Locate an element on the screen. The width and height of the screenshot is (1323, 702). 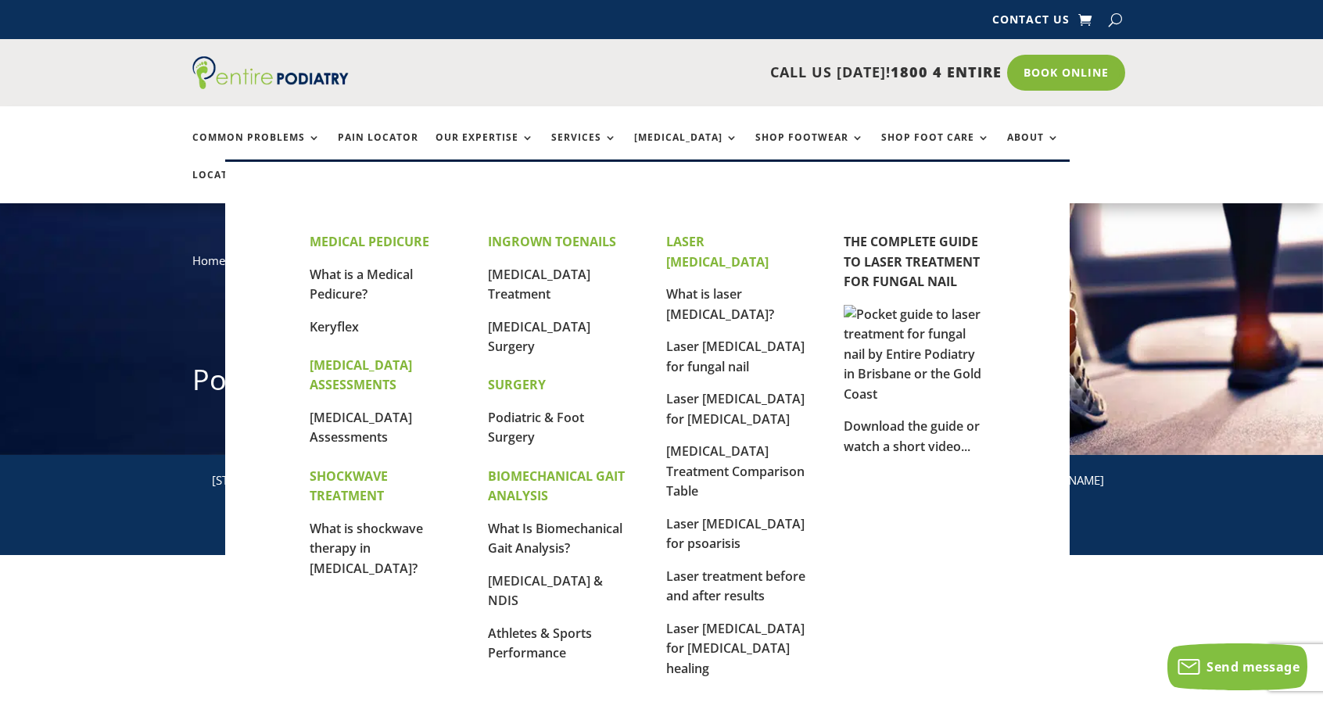
a: Entire Podiatry is located at coordinates (271, 84).